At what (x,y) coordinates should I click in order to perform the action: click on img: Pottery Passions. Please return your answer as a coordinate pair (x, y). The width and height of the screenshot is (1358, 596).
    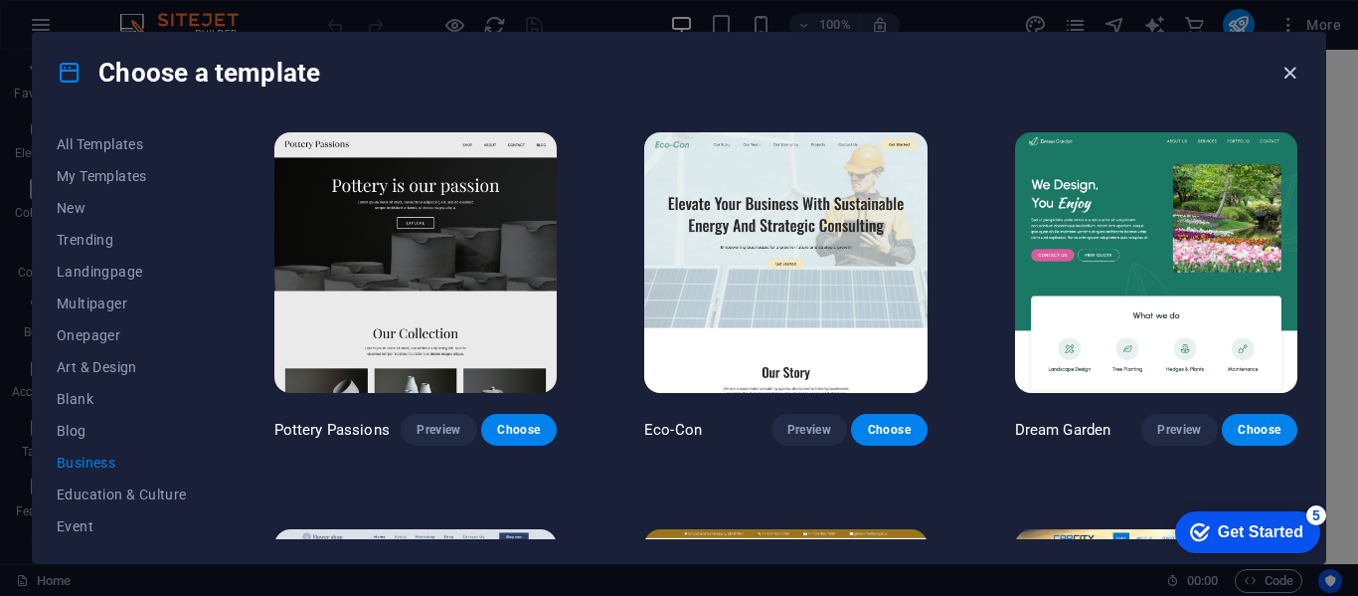
    Looking at the image, I should click on (416, 262).